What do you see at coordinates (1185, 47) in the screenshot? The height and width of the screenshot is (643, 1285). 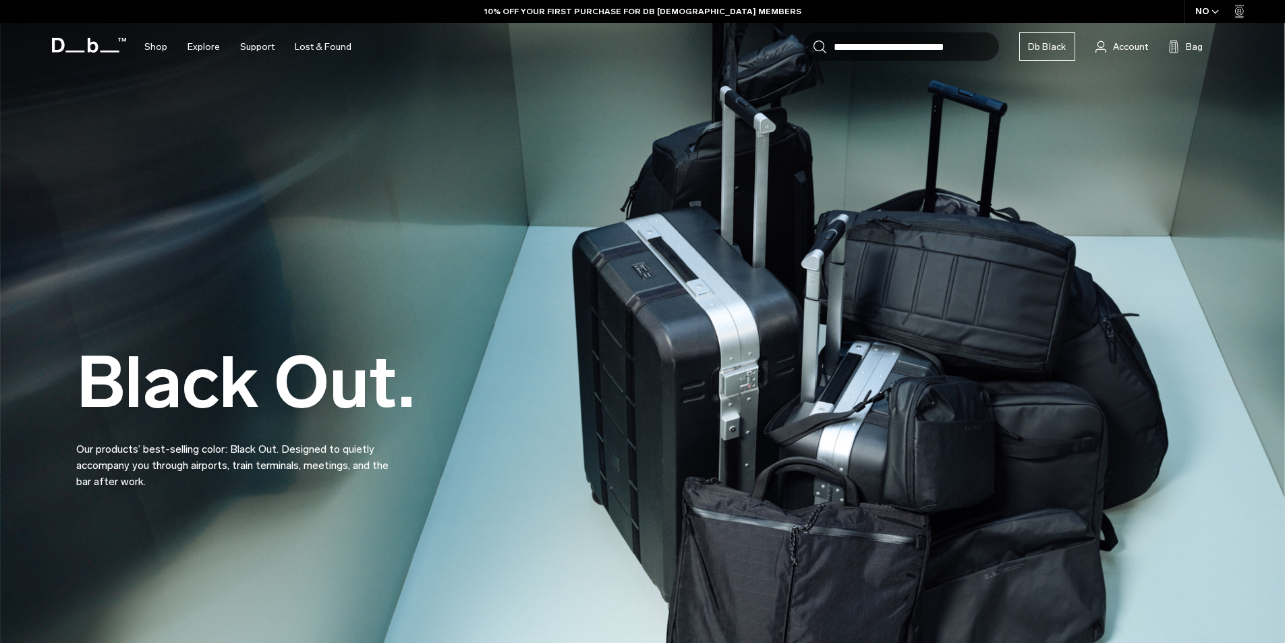 I see `button: Bag` at bounding box center [1185, 47].